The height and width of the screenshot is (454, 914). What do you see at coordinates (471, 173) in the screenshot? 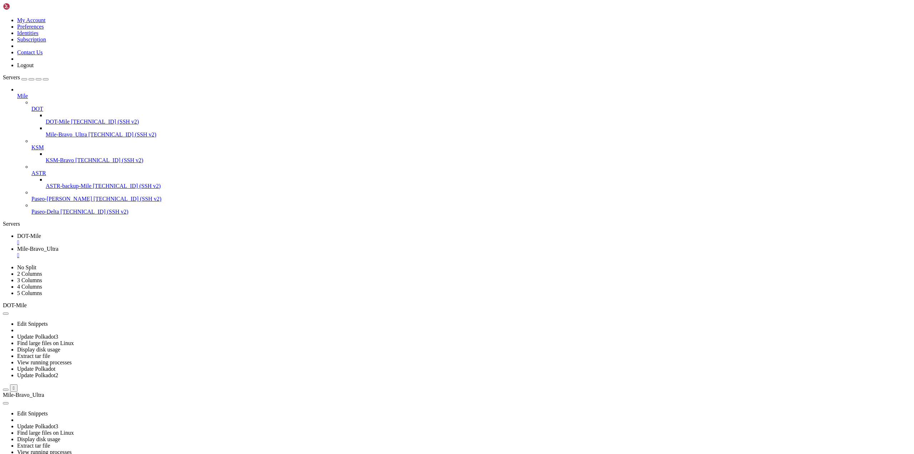
I see `a: ASTR` at bounding box center [471, 173].